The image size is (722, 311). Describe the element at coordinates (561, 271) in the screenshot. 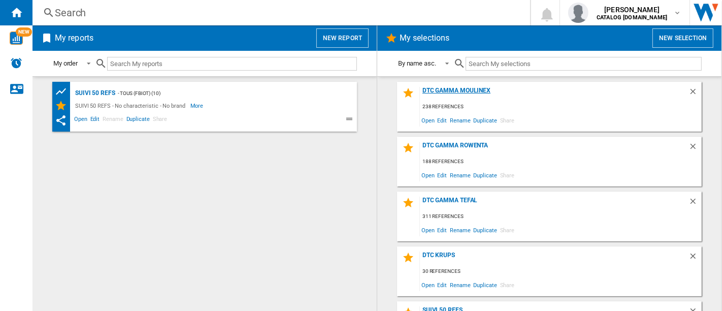

I see `div: 30 references` at that location.